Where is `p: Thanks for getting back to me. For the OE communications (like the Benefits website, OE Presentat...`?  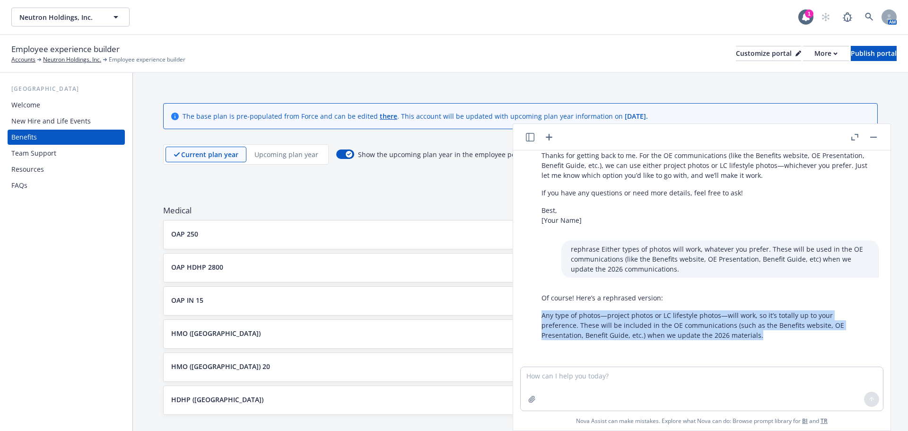
p: Thanks for getting back to me. For the OE communications (like the Benefits website, OE Presentat... is located at coordinates (706, 165).